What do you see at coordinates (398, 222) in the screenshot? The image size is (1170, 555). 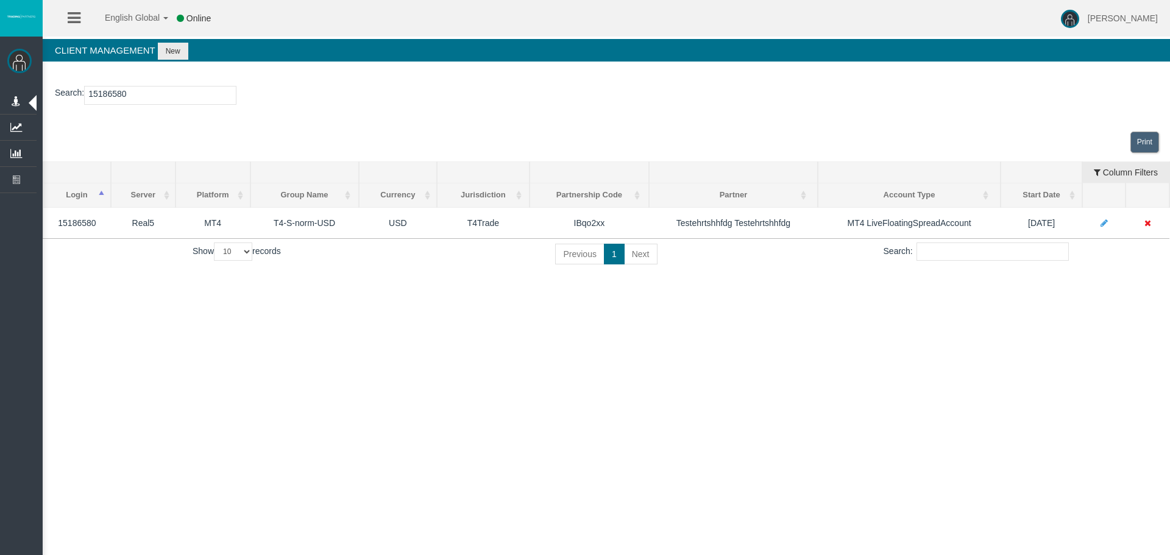 I see `td: USD` at bounding box center [398, 222].